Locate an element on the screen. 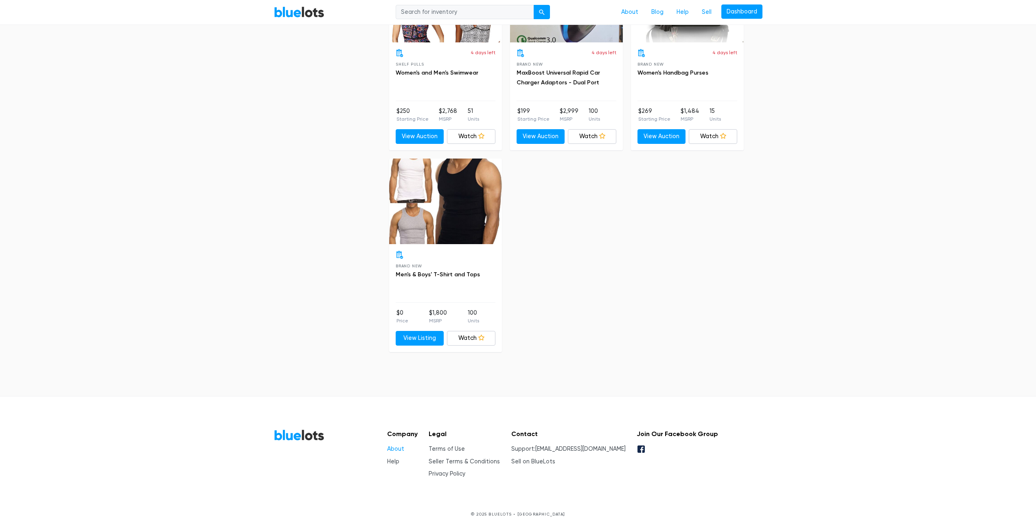 Image resolution: width=1036 pixels, height=518 pixels. input: Search for inventory is located at coordinates (465, 12).